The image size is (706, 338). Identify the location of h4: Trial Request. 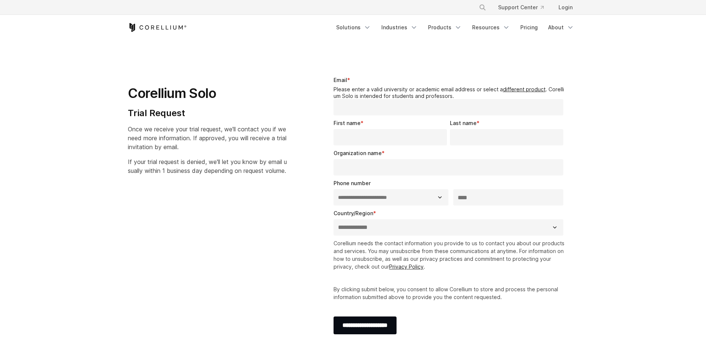
(208, 113).